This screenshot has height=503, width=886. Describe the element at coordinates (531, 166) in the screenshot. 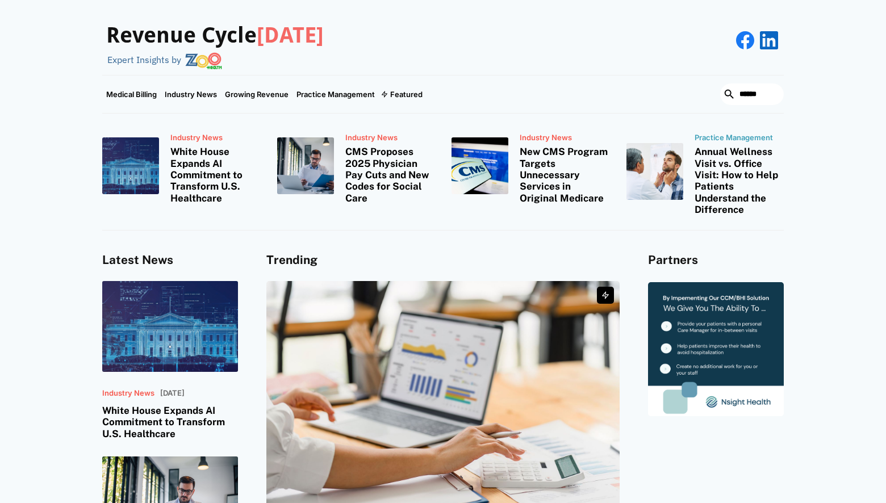

I see `a: Industry NewsNew CMS Program Targets Unnecessary Services in Original Medicare` at that location.